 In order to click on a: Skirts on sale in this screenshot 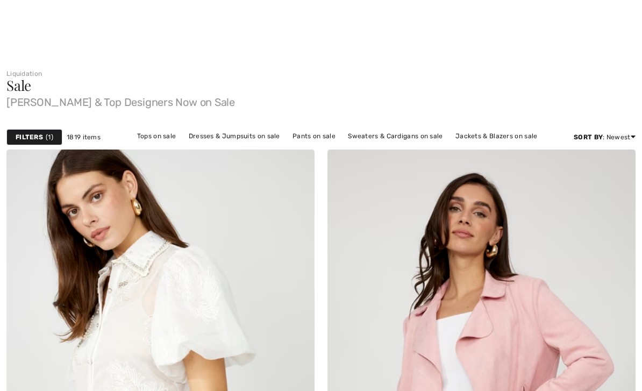, I will do `click(301, 150)`.